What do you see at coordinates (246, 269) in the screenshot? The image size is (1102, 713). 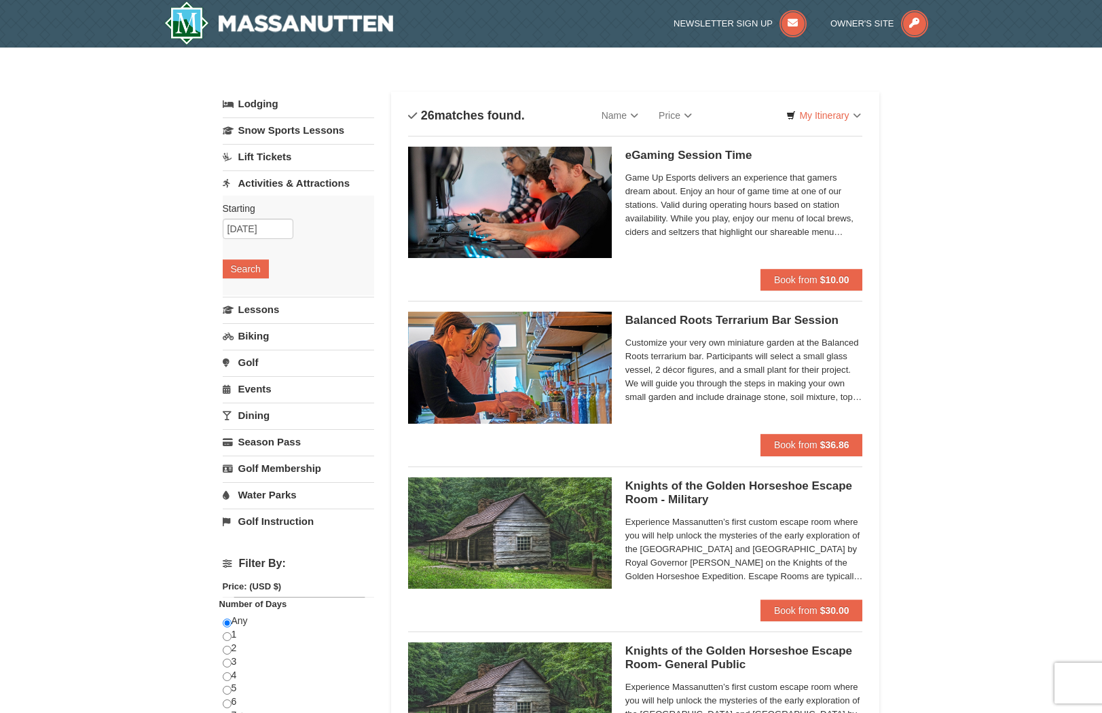 I see `button: Search` at bounding box center [246, 269].